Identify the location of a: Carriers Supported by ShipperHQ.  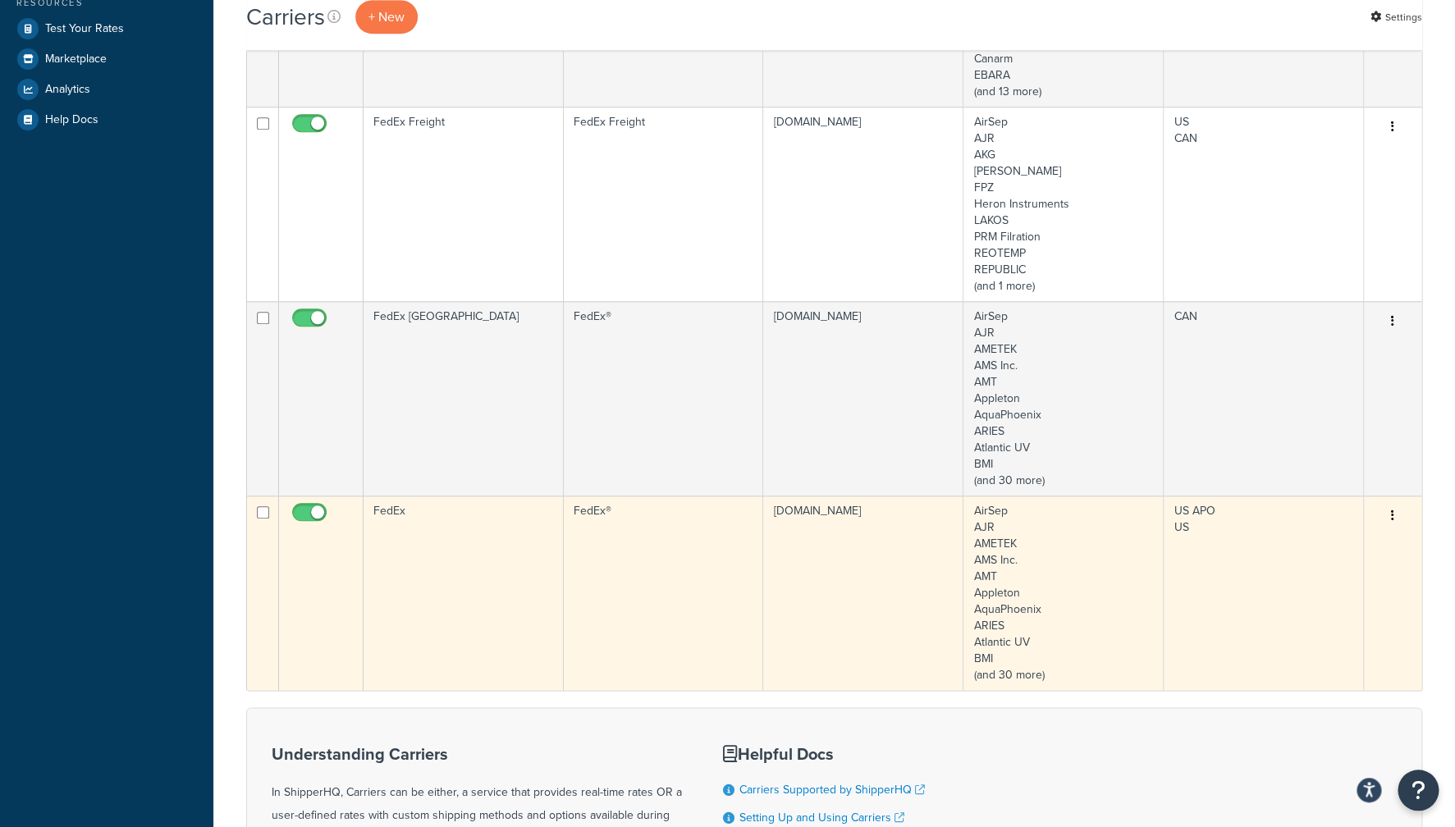
(832, 789).